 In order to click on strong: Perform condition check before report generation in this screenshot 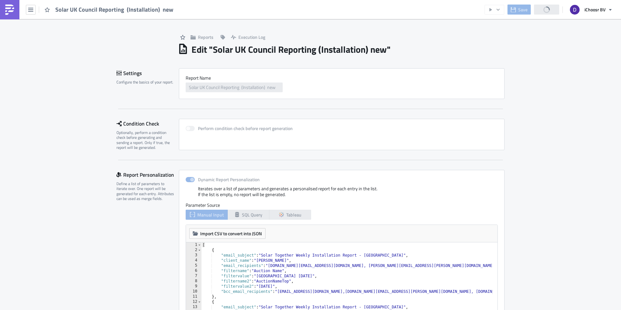, I will do `click(245, 128)`.